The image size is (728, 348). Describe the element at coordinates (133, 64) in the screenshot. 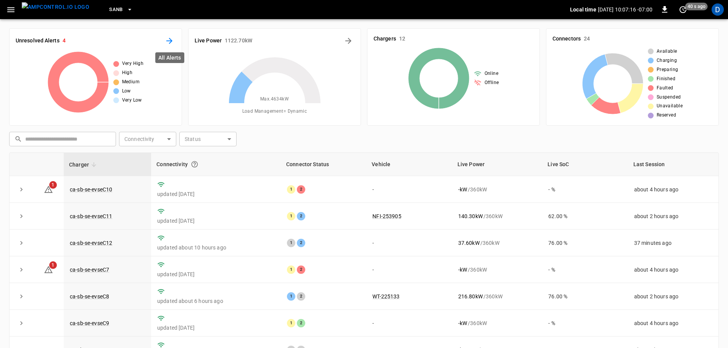

I see `span: Very High` at that location.